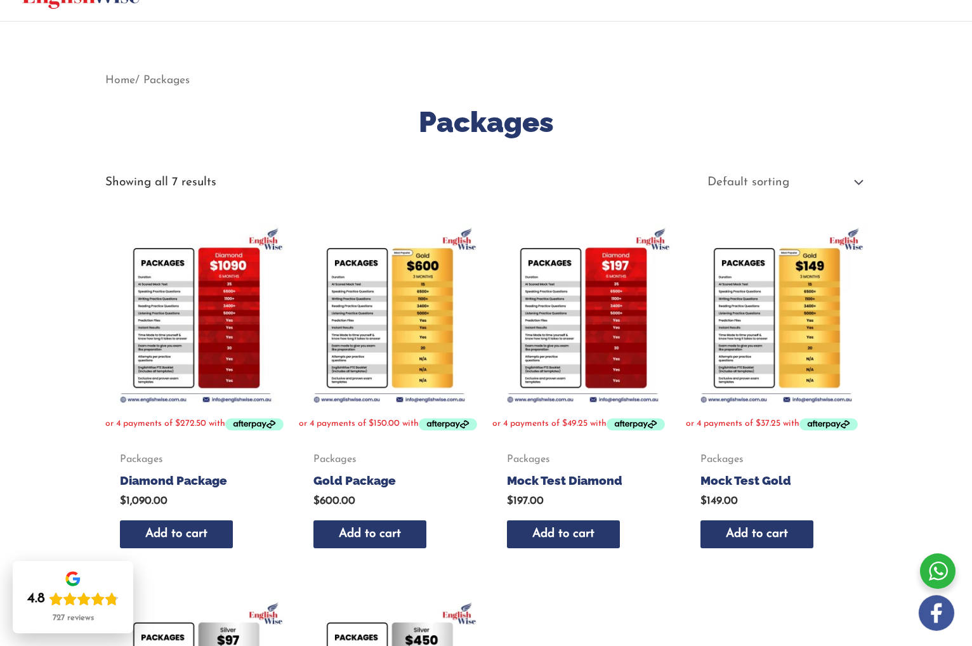 This screenshot has height=646, width=972. Describe the element at coordinates (582, 483) in the screenshot. I see `a: Mock Test Diamond` at that location.